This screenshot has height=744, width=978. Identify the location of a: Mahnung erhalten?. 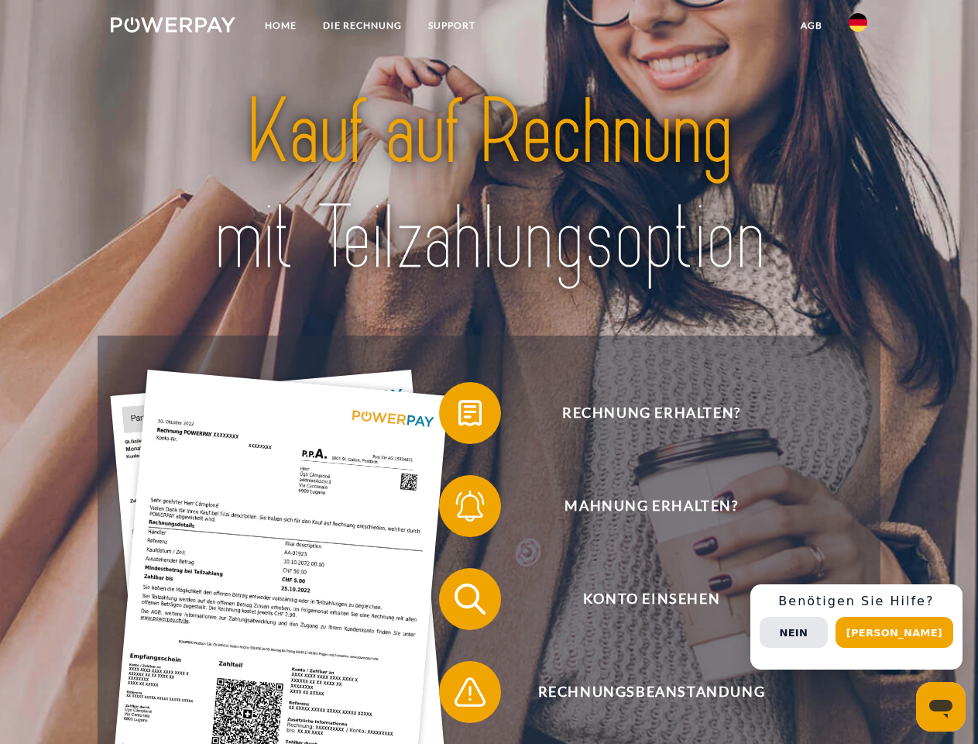
(641, 506).